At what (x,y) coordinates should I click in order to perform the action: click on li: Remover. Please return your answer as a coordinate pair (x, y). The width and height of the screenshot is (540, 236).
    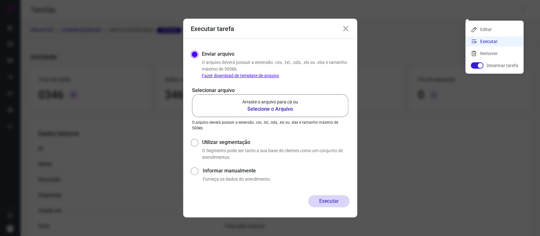
    Looking at the image, I should click on (494, 53).